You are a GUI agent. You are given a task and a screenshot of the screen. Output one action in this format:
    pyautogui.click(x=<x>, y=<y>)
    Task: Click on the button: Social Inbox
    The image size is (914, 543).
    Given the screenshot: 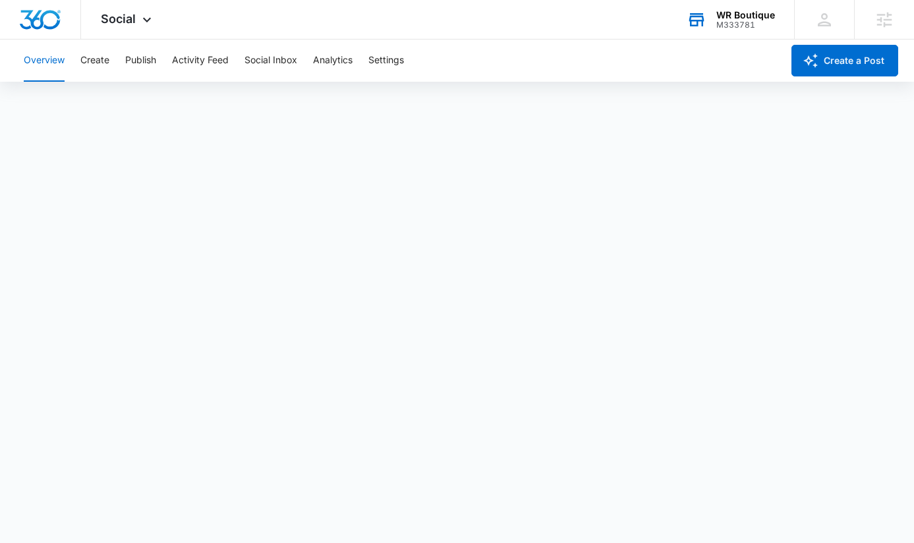 What is the action you would take?
    pyautogui.click(x=271, y=61)
    